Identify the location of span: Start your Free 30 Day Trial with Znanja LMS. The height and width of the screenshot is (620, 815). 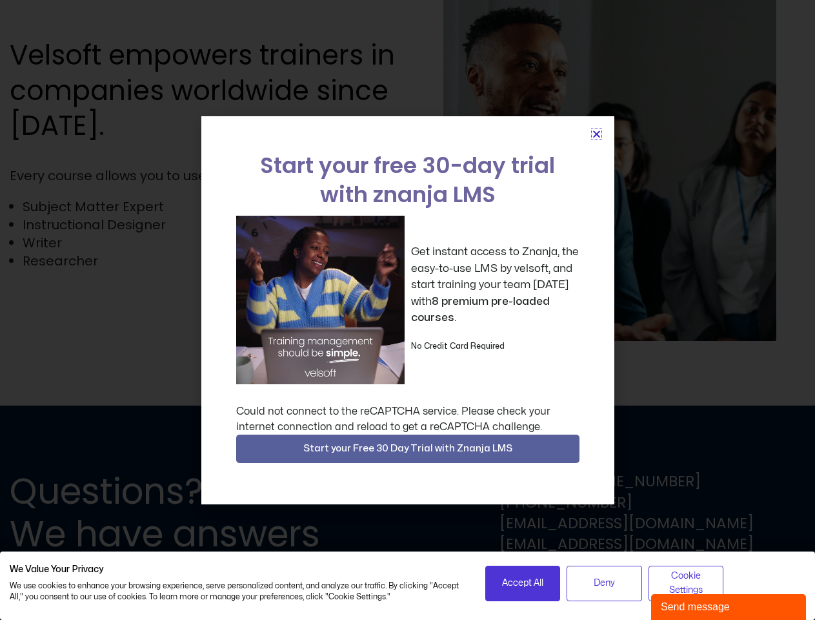
(408, 449).